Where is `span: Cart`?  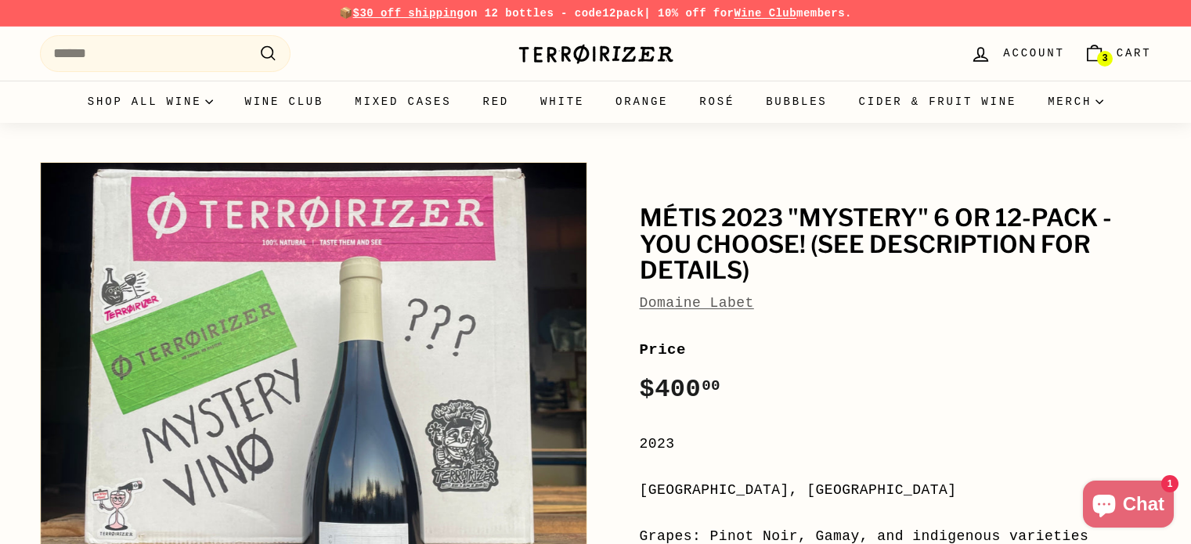 span: Cart is located at coordinates (1134, 53).